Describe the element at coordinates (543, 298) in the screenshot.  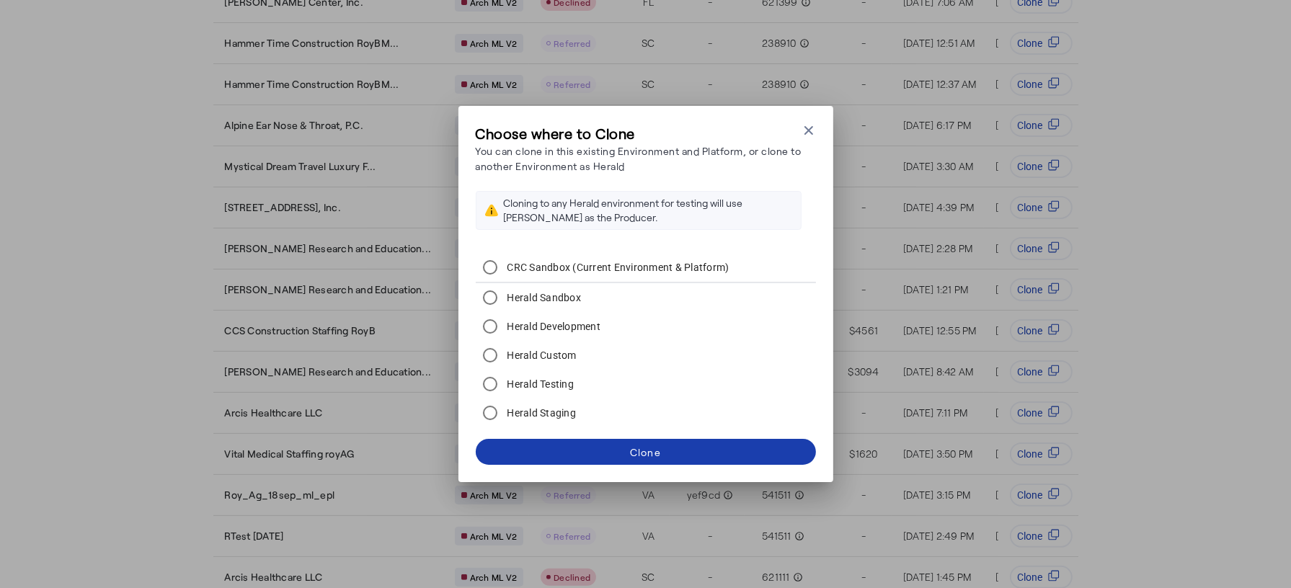
I see `label: Herald Sandbox` at that location.